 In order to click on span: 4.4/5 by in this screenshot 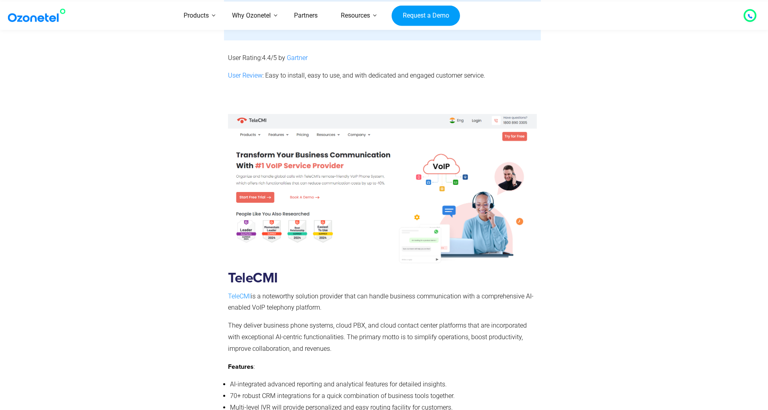, I will do `click(274, 58)`.